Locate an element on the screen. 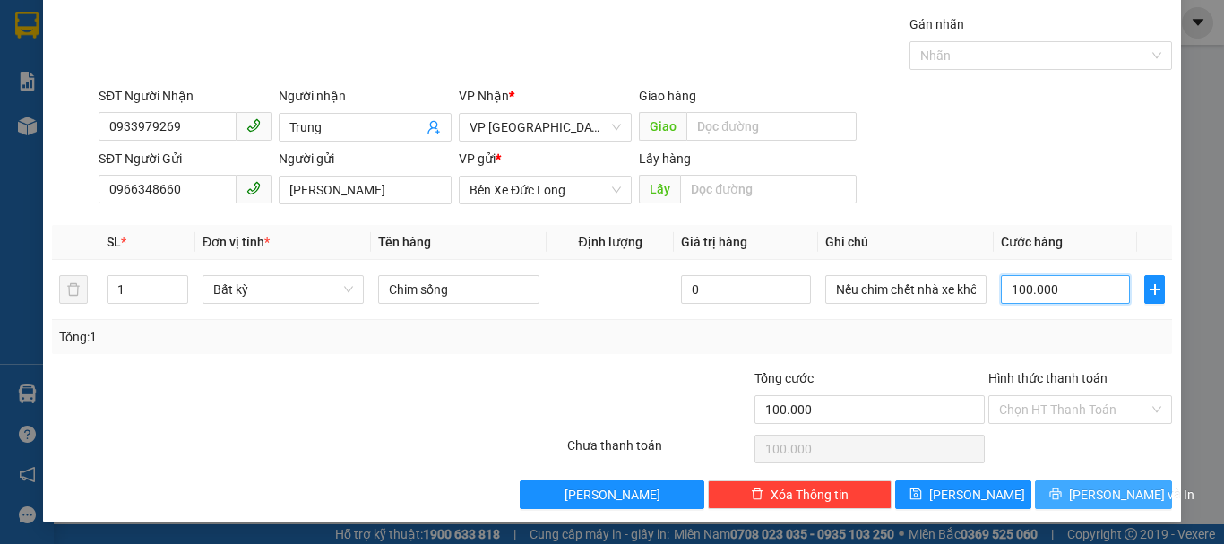 This screenshot has height=544, width=1224. span: user-add is located at coordinates (434, 127).